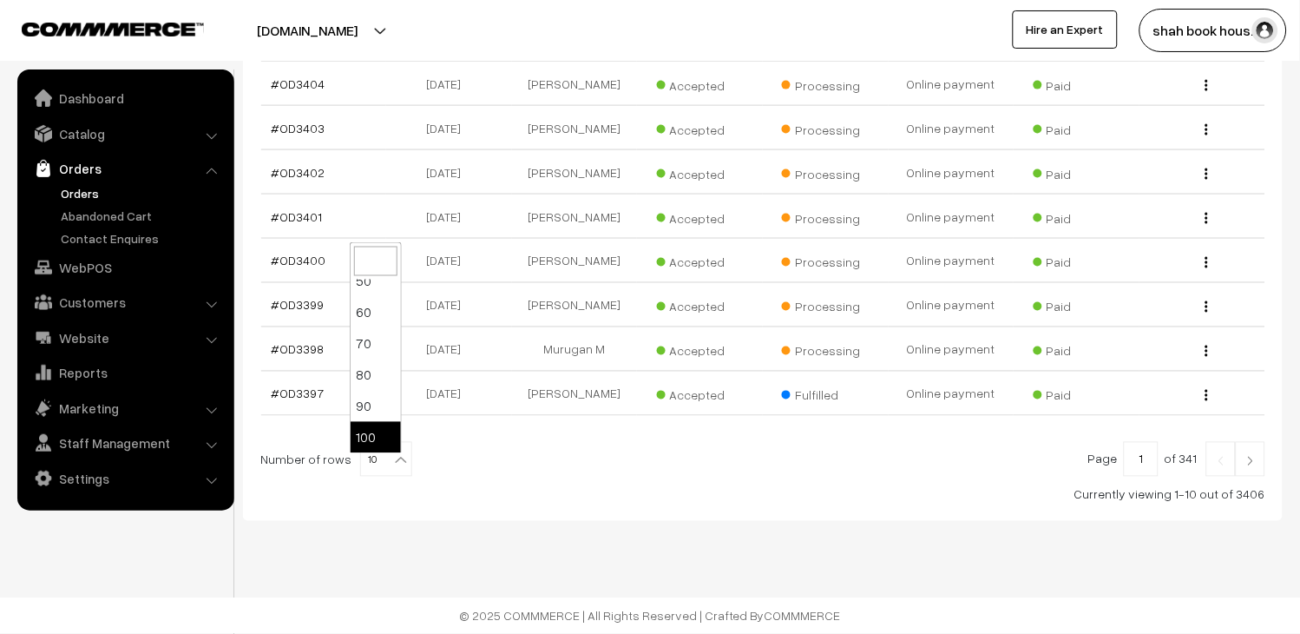 This screenshot has height=634, width=1300. What do you see at coordinates (125, 408) in the screenshot?
I see `a: Marketing` at bounding box center [125, 408].